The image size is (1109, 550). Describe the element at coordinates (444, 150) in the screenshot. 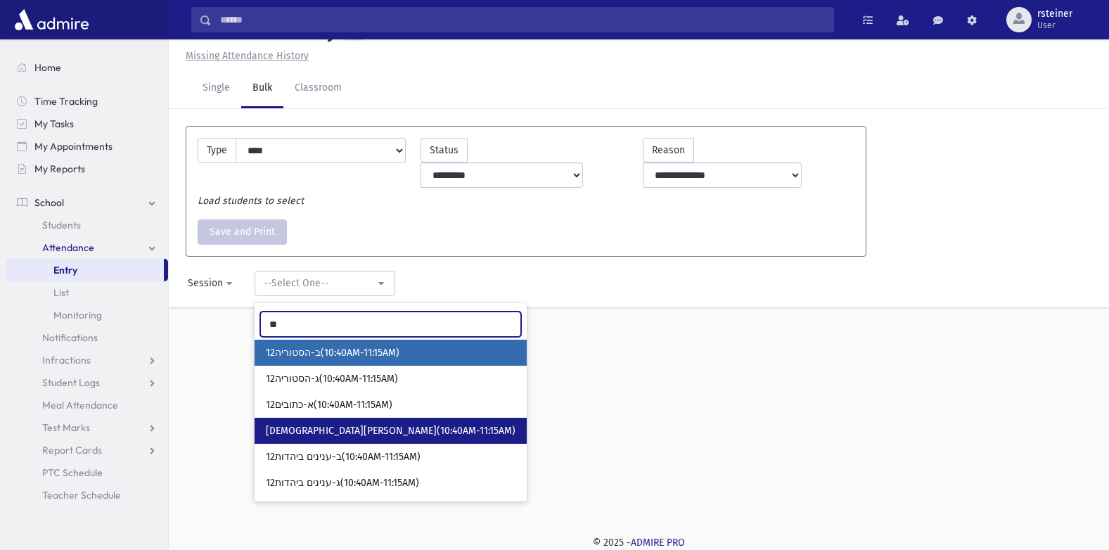

I see `label: Status` at that location.